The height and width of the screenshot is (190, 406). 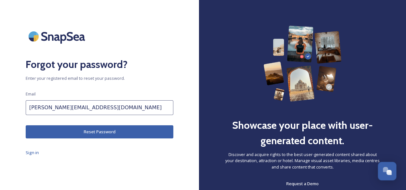 What do you see at coordinates (302, 133) in the screenshot?
I see `h2: Showcase your place with user-generated content.` at bounding box center [302, 133].